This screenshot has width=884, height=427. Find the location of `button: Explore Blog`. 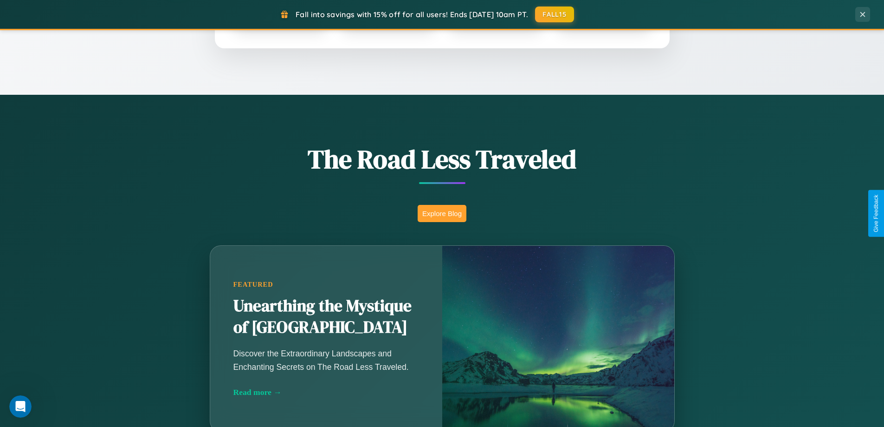

button: Explore Blog is located at coordinates (442, 213).